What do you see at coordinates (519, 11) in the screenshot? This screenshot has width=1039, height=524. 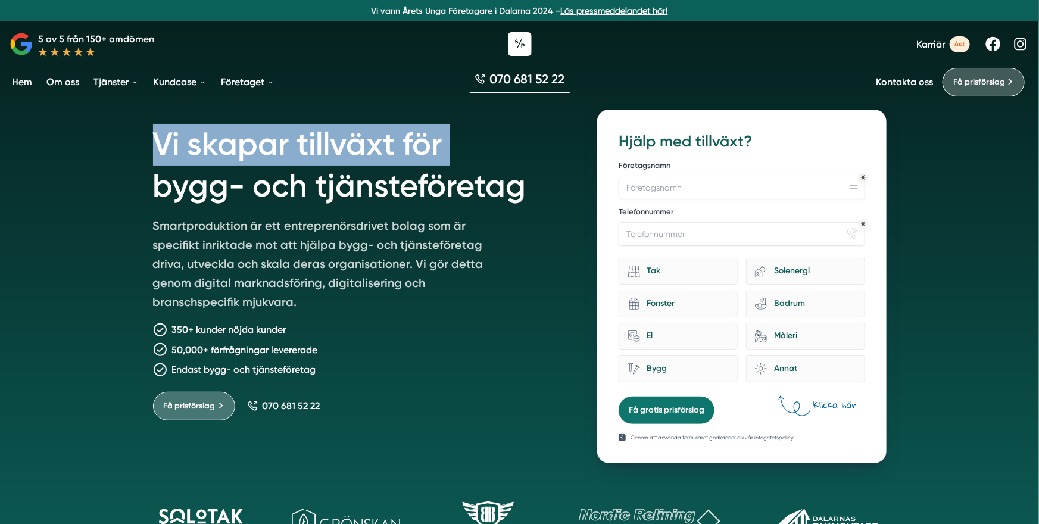 I see `p: Vi vann Årets Unga Företagare i Dalarna 2024 –` at bounding box center [519, 11].